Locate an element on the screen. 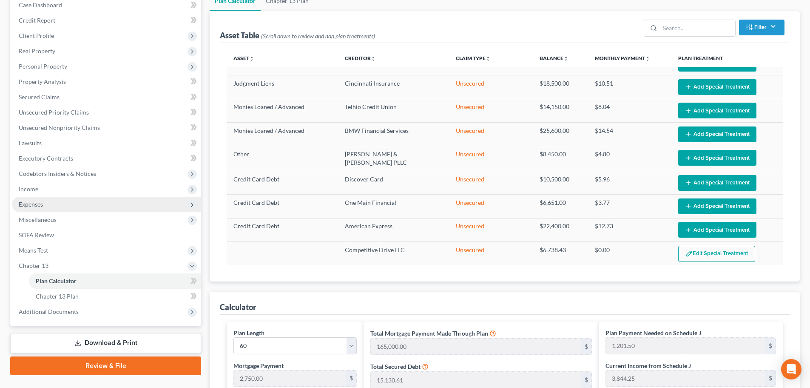 The image size is (810, 388). label: Mortgage Payment is located at coordinates (259, 365).